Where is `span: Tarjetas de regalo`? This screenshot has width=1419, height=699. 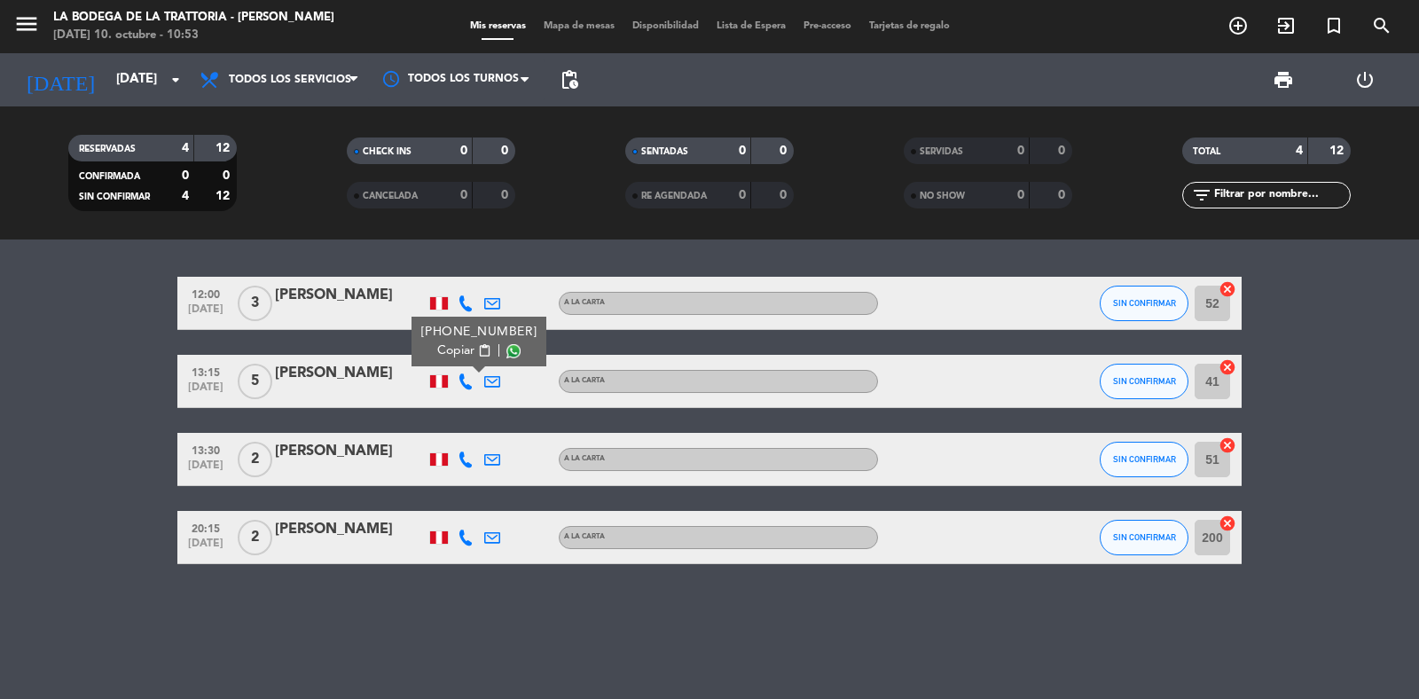 span: Tarjetas de regalo is located at coordinates (909, 26).